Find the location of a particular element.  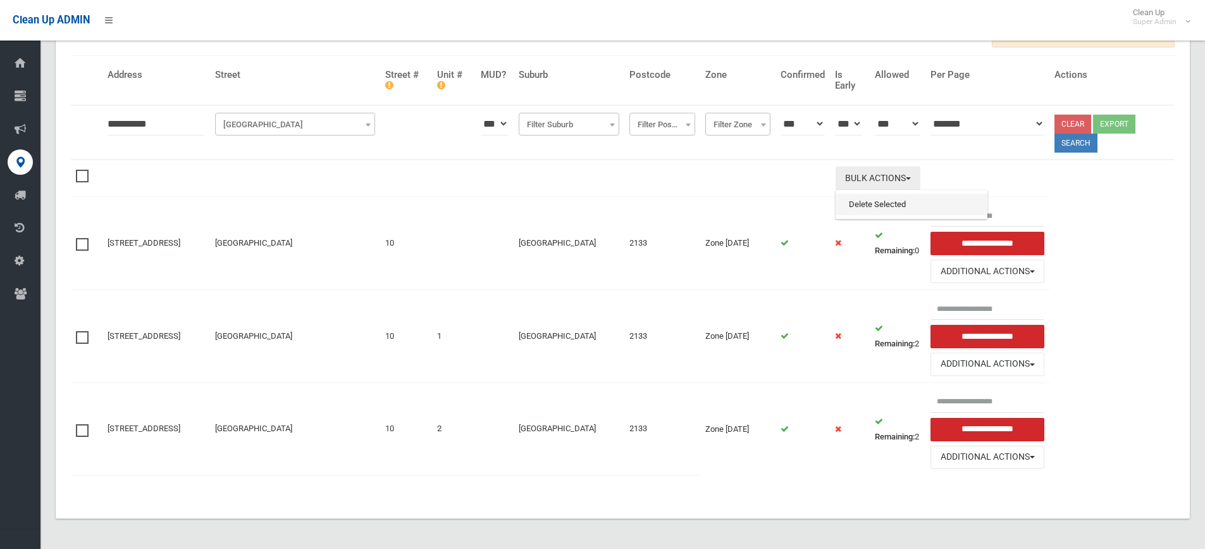

h4: Street # is located at coordinates (406, 80).